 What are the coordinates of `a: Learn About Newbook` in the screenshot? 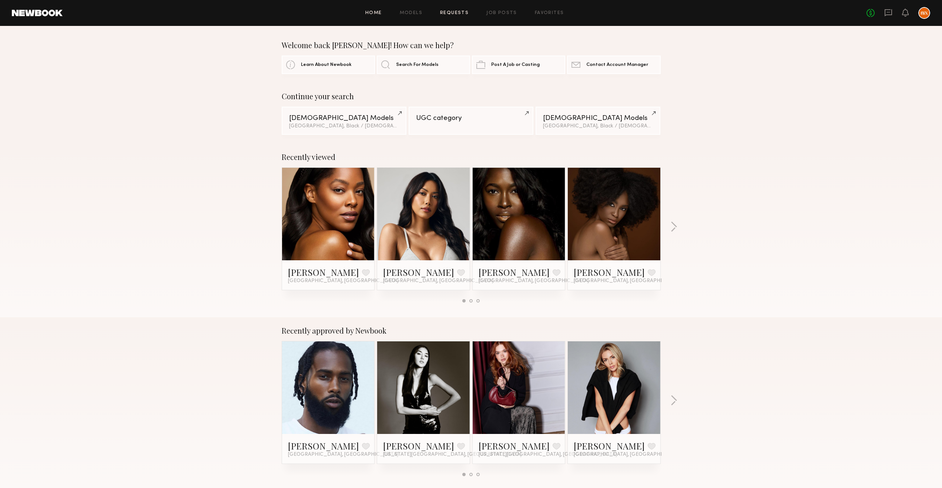 It's located at (328, 65).